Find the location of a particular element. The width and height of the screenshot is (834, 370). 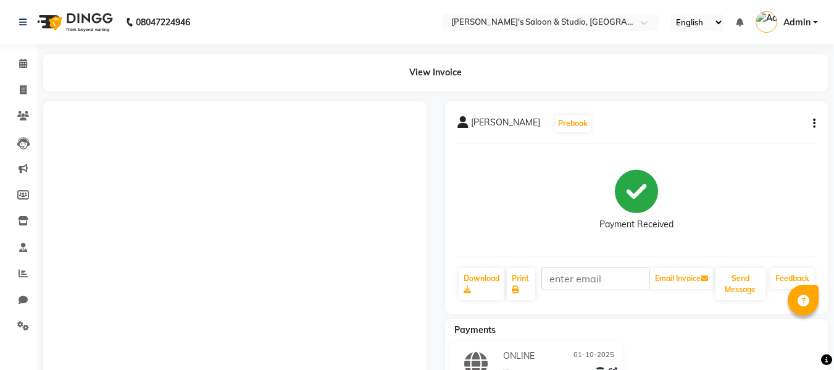

img: logo is located at coordinates (73, 22).